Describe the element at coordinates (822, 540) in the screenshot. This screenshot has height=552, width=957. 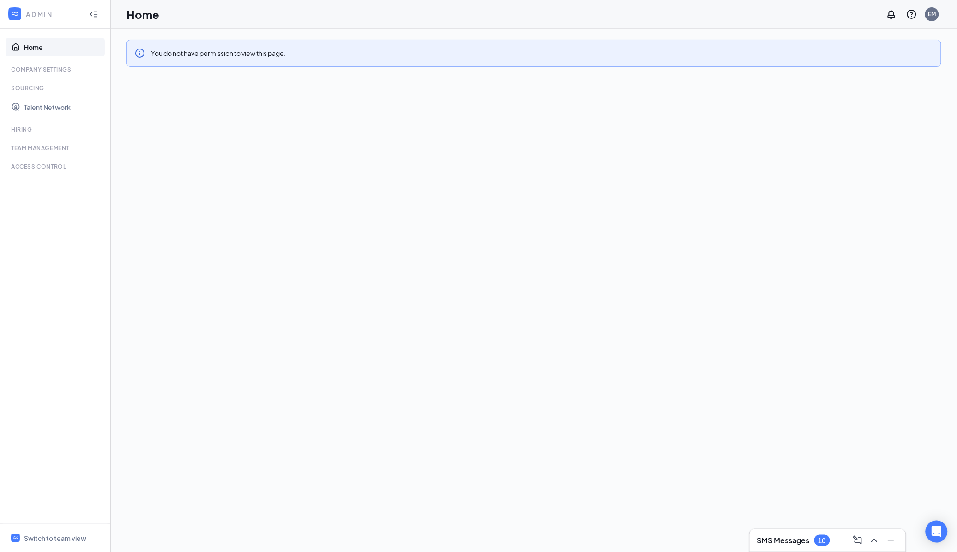
I see `div: 10` at that location.